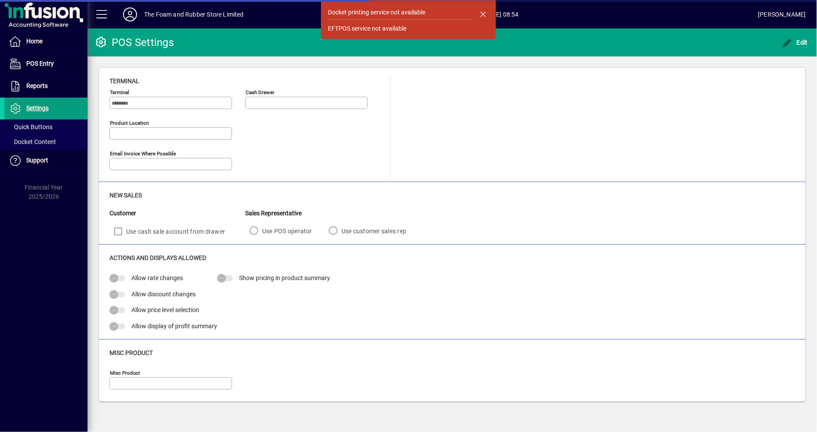 The image size is (817, 432). What do you see at coordinates (37, 86) in the screenshot?
I see `span: Reports` at bounding box center [37, 86].